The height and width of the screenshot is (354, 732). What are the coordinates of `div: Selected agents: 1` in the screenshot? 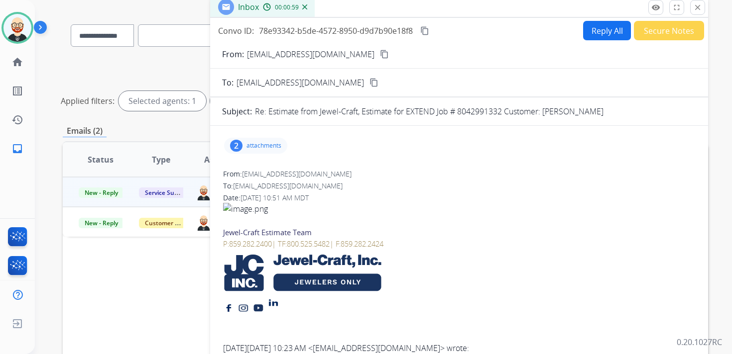 It's located at (162, 101).